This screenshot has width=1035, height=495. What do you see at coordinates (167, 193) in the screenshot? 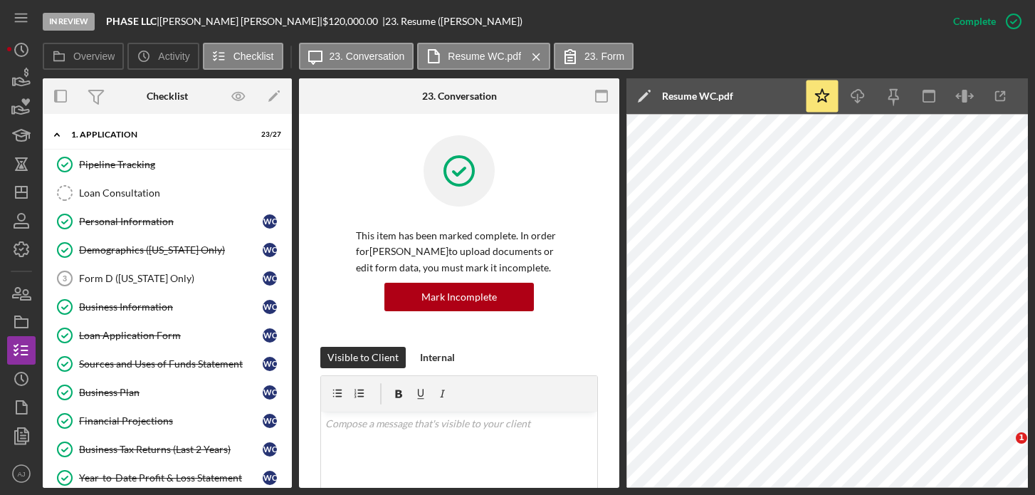
I see `a: Loan Consultation` at bounding box center [167, 193].